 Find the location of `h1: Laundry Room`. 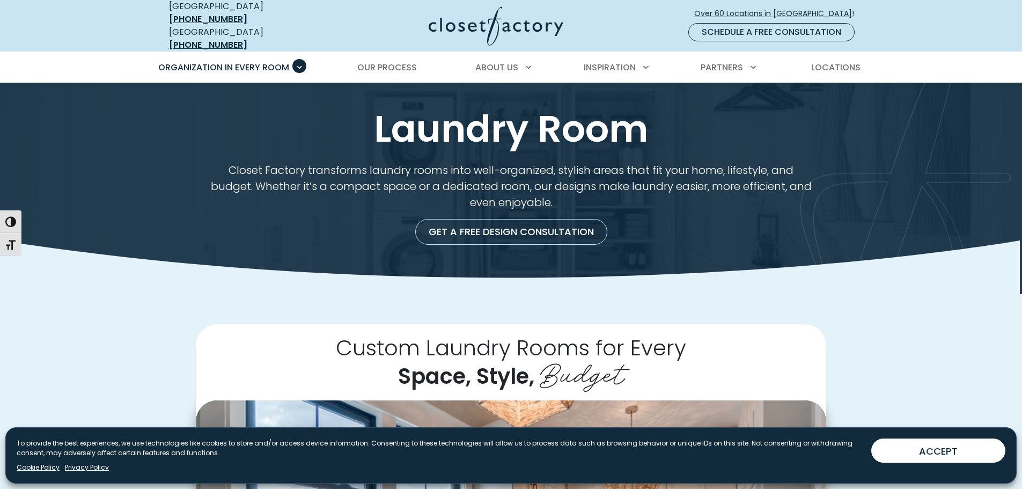

h1: Laundry Room is located at coordinates (511, 129).